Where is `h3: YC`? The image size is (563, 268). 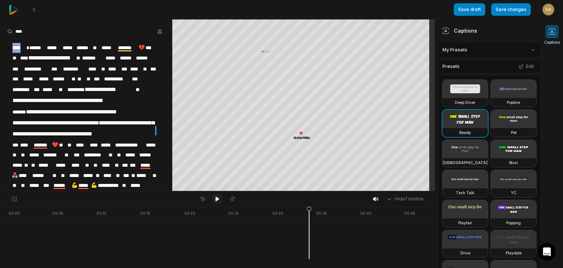
h3: YC is located at coordinates (514, 192).